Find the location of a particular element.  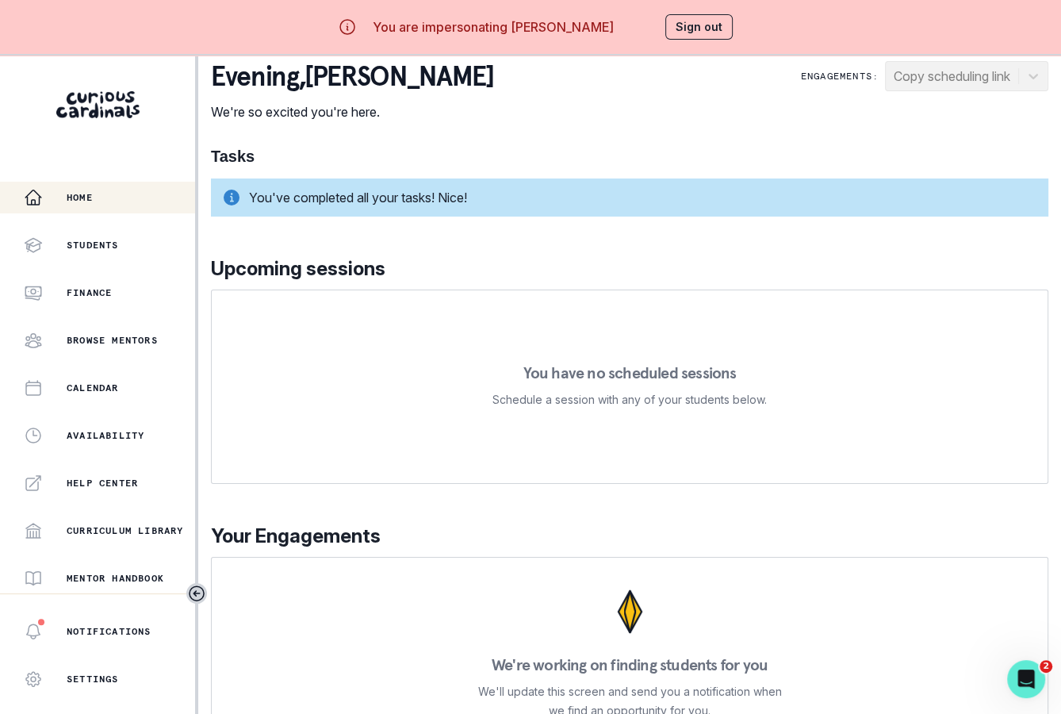

span: 2 is located at coordinates (1046, 666).